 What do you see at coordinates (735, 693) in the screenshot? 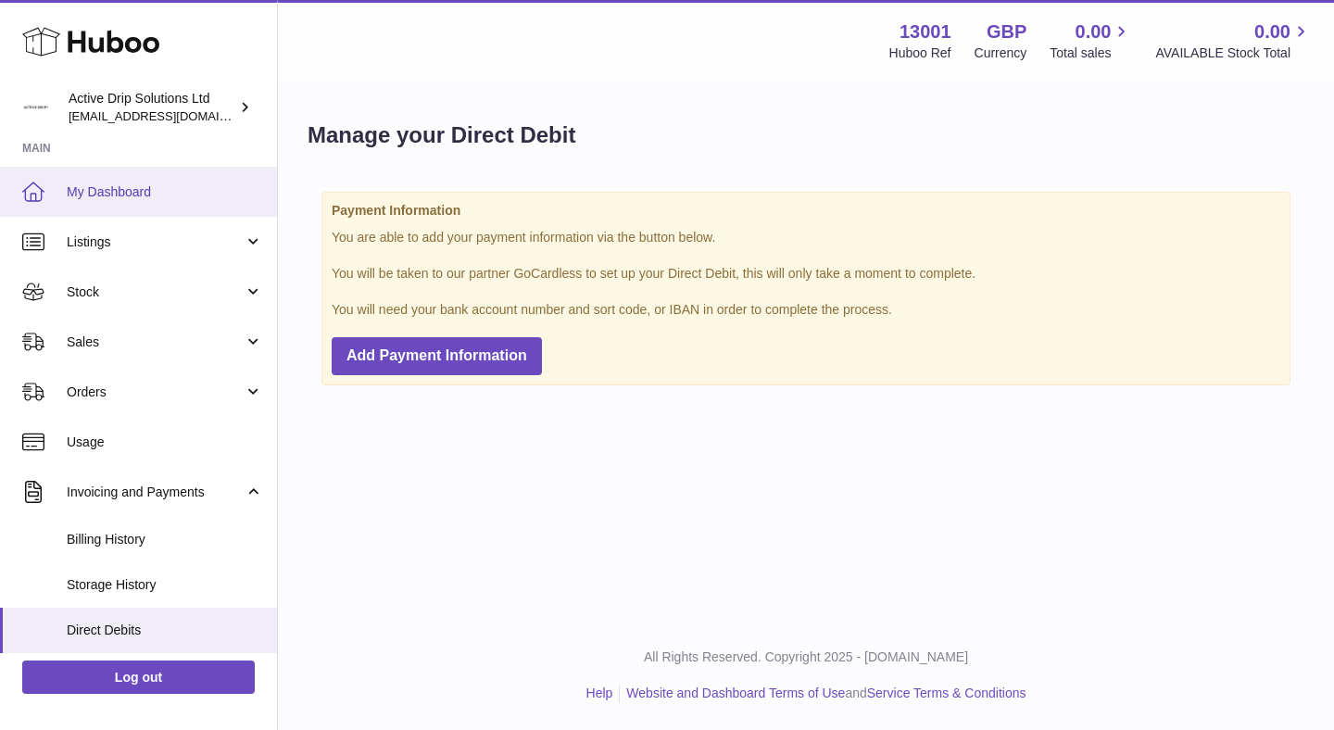
I see `a: Website and Dashboard Terms of Use` at bounding box center [735, 693].